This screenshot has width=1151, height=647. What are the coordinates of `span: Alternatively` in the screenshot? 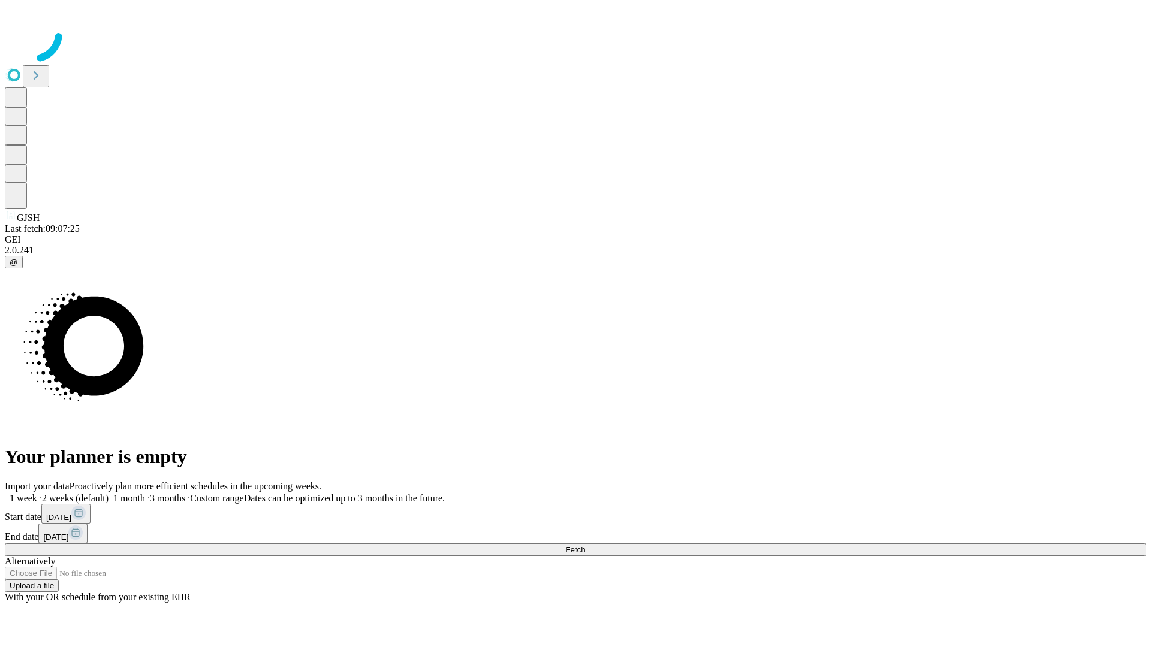 It's located at (30, 561).